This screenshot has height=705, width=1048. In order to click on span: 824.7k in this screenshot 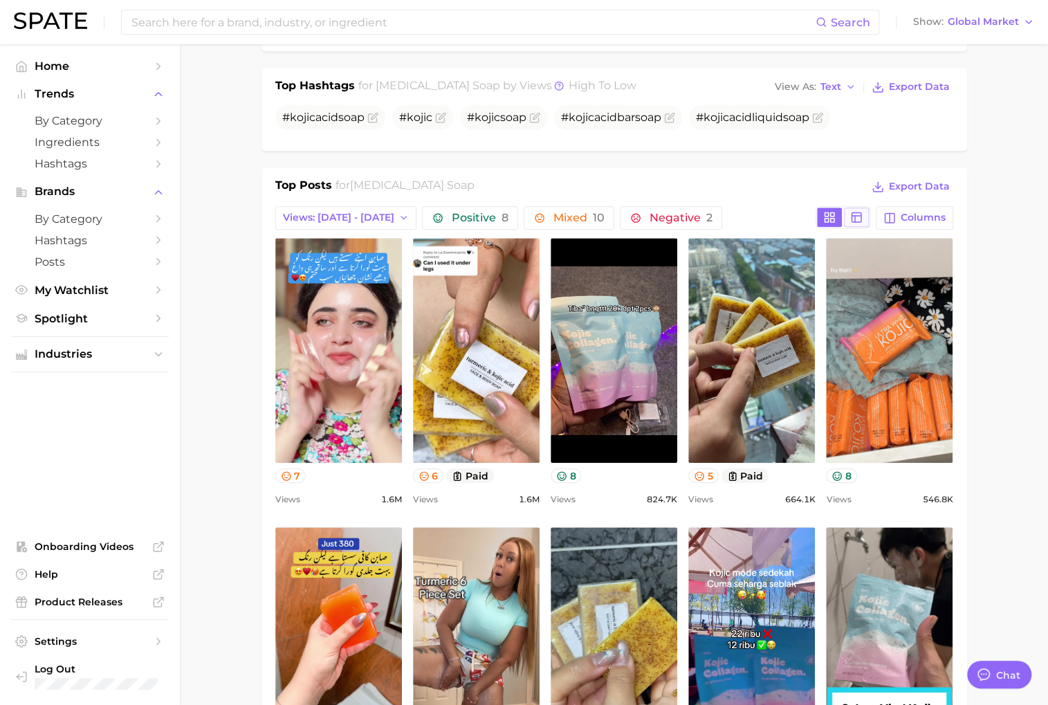, I will do `click(662, 500)`.